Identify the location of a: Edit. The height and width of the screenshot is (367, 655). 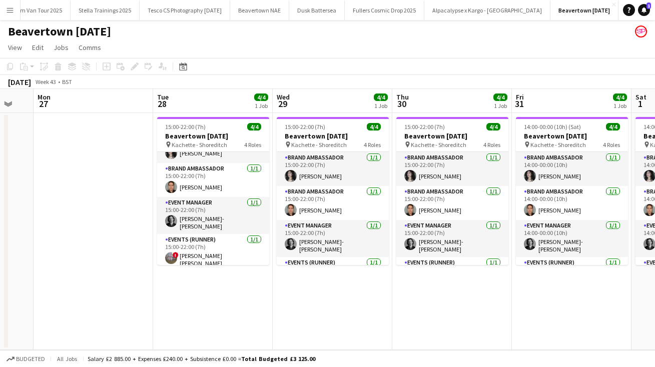
(38, 48).